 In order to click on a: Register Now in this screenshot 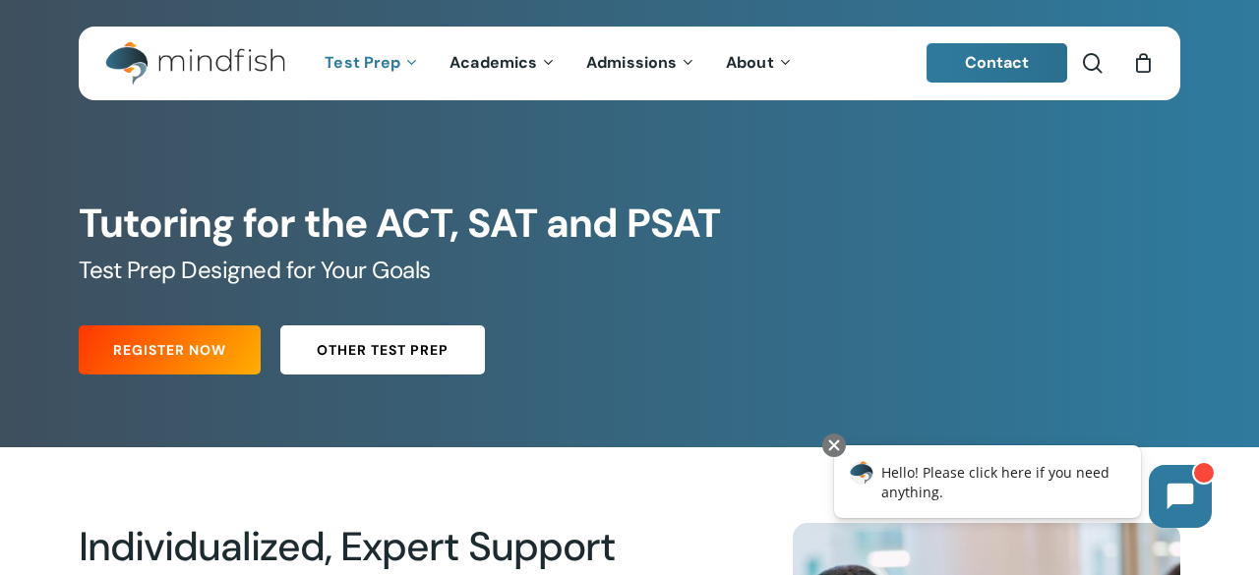, I will do `click(169, 350)`.